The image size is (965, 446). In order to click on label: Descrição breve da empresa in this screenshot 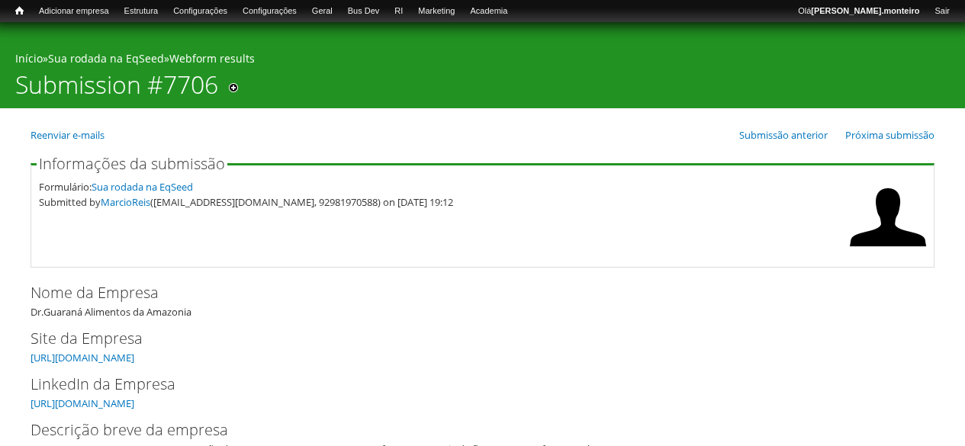, I will do `click(470, 430)`.